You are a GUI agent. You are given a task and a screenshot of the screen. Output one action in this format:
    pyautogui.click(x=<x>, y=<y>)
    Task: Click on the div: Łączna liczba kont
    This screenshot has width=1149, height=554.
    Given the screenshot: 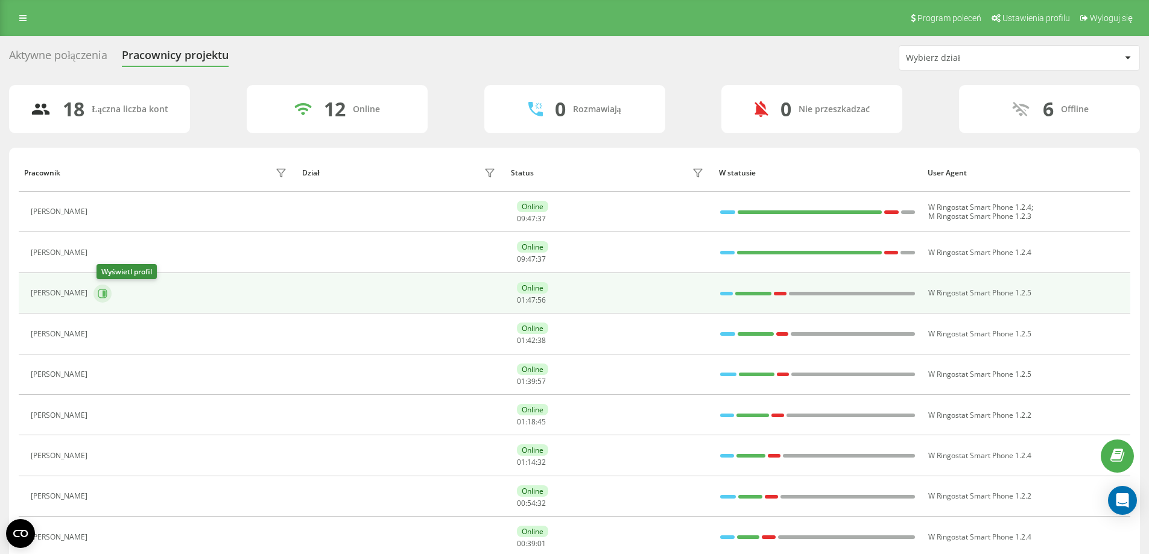 What is the action you would take?
    pyautogui.click(x=130, y=109)
    